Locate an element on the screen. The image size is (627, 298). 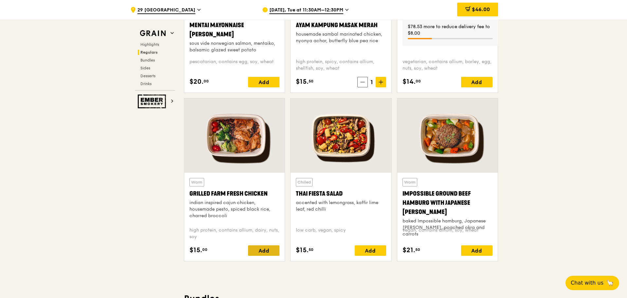
div: pescatarian, contains egg, soy, wheat is located at coordinates (234, 65).